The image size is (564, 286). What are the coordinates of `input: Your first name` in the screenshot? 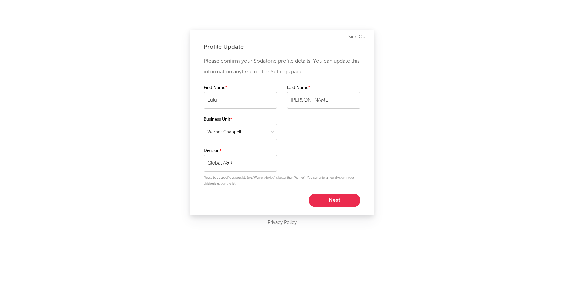 It's located at (240, 100).